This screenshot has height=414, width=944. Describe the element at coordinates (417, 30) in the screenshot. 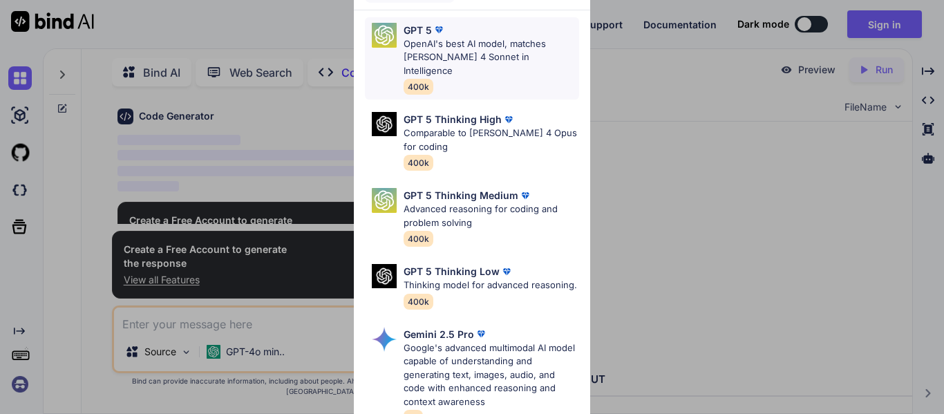

I see `p: GPT 5` at that location.